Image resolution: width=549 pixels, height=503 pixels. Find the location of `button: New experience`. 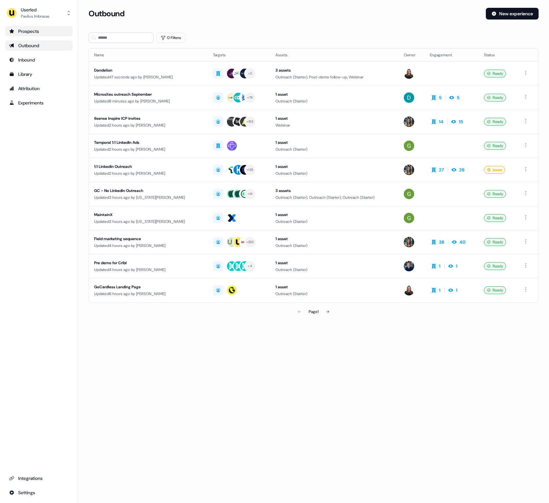

button: New experience is located at coordinates (512, 14).